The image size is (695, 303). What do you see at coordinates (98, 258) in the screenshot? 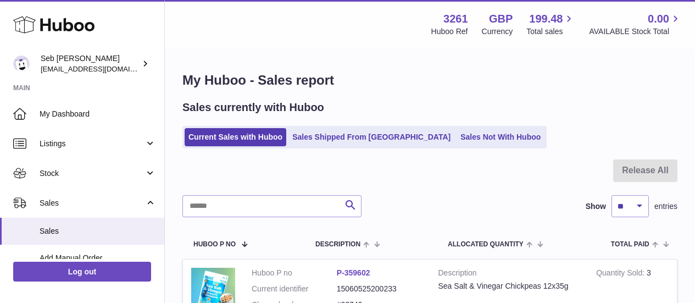
I see `span: Add Manual Order` at bounding box center [98, 258].